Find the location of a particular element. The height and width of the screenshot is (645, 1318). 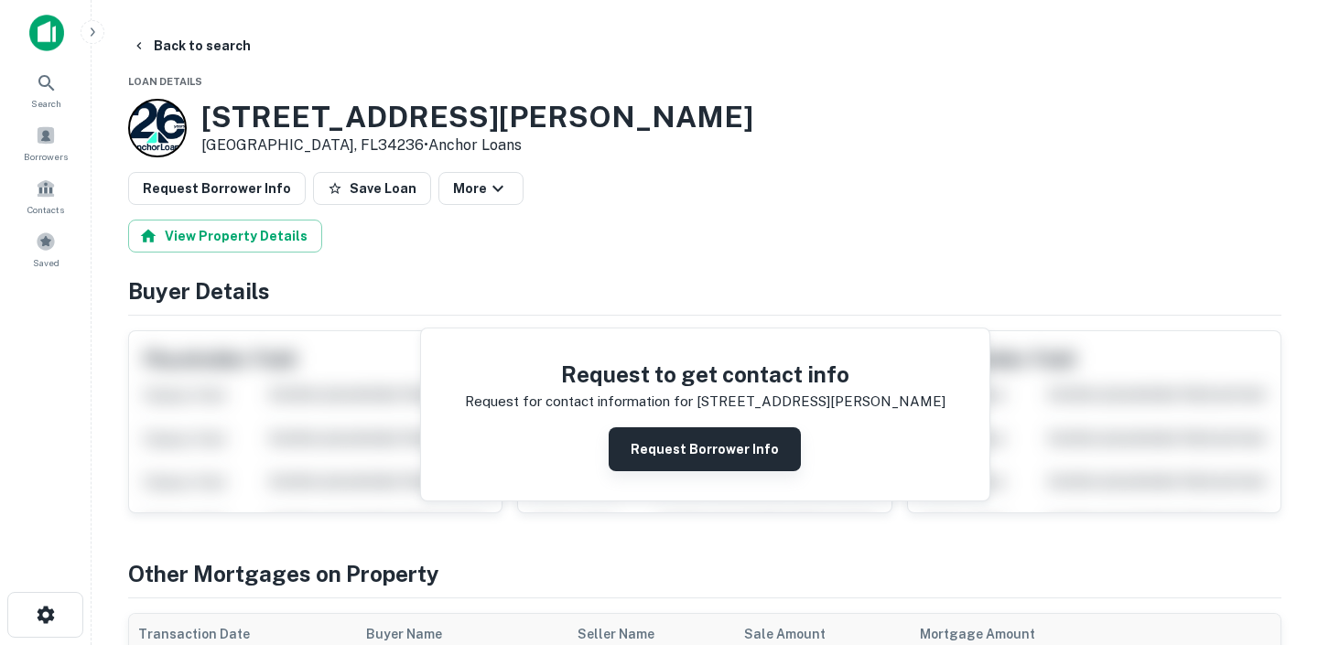

div: Chat Widget is located at coordinates (1272, 543).